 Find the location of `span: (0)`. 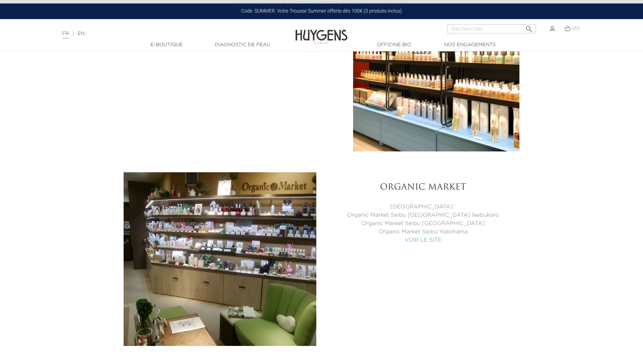

span: (0) is located at coordinates (576, 28).